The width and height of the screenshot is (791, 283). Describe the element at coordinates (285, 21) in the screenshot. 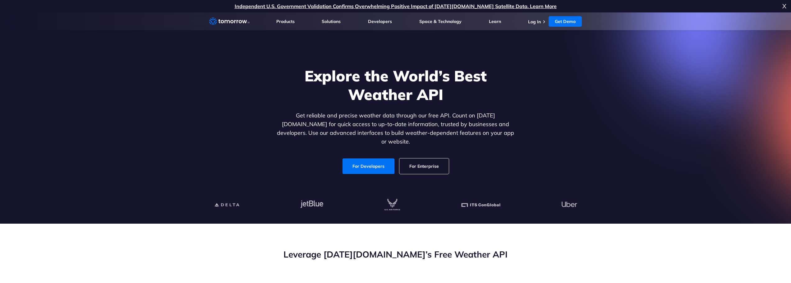

I see `a: Products` at that location.